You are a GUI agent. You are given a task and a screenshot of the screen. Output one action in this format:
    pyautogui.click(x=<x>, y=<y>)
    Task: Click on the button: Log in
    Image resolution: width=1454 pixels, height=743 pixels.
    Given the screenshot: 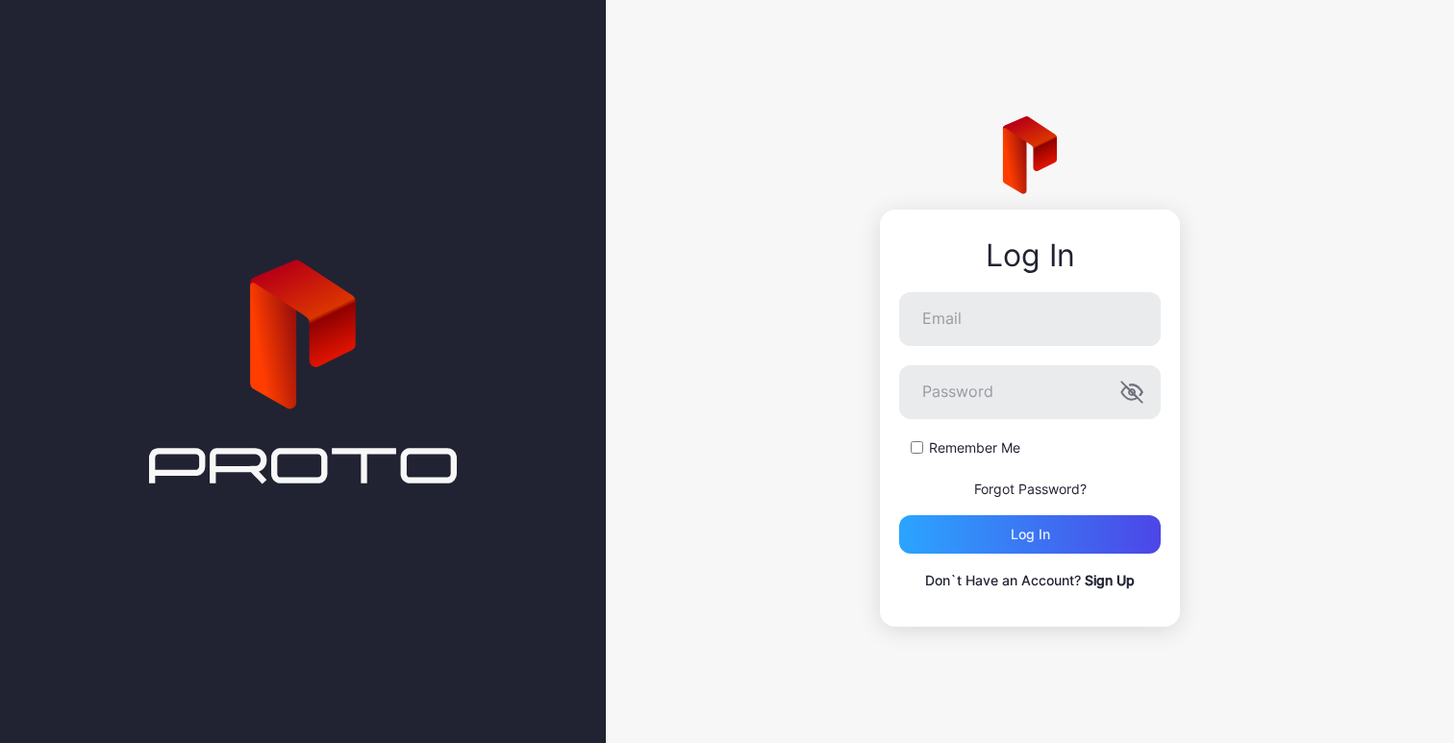 What is the action you would take?
    pyautogui.click(x=1030, y=535)
    